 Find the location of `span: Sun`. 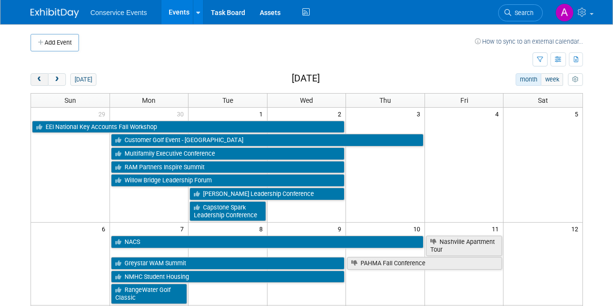

span: Sun is located at coordinates (70, 100).